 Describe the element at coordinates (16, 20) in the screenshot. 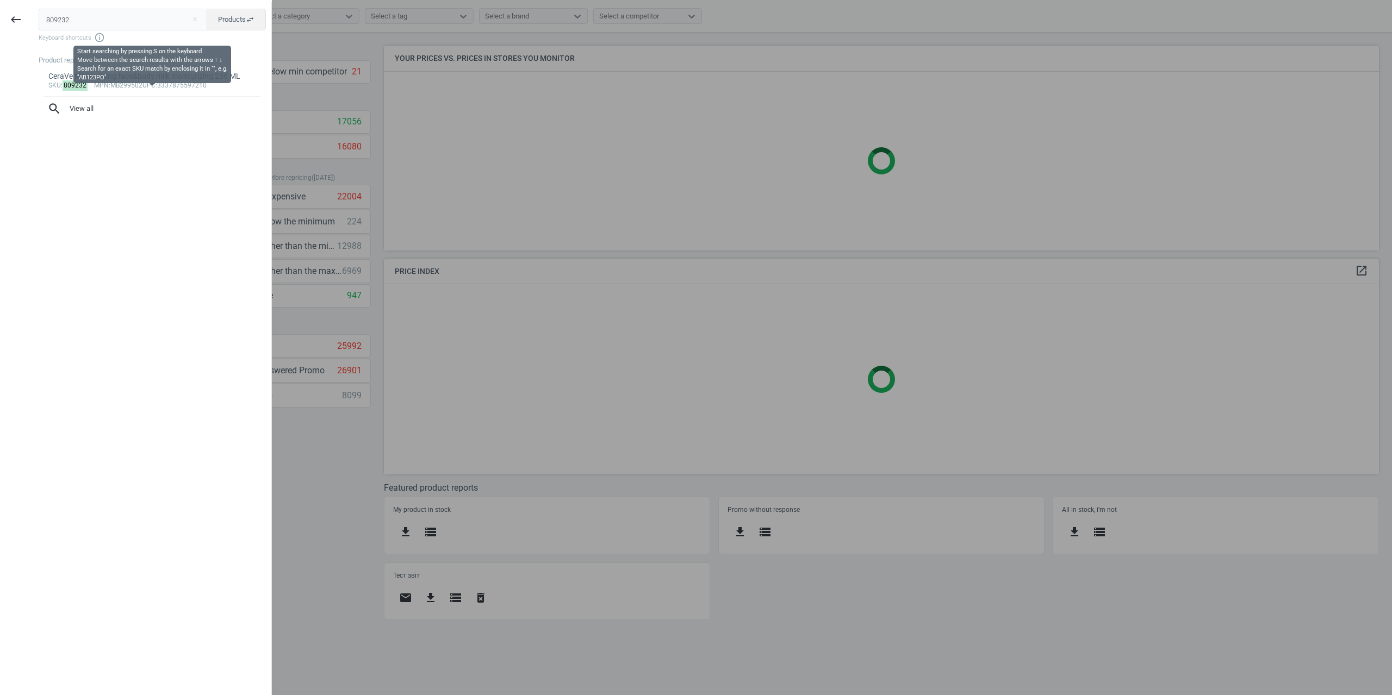

I see `button: keyboard_backspace` at that location.